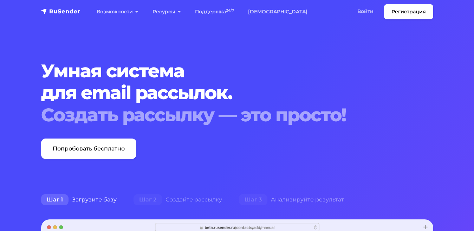 This screenshot has height=231, width=474. Describe the element at coordinates (291, 199) in the screenshot. I see `div: Анализируйте результат` at that location.